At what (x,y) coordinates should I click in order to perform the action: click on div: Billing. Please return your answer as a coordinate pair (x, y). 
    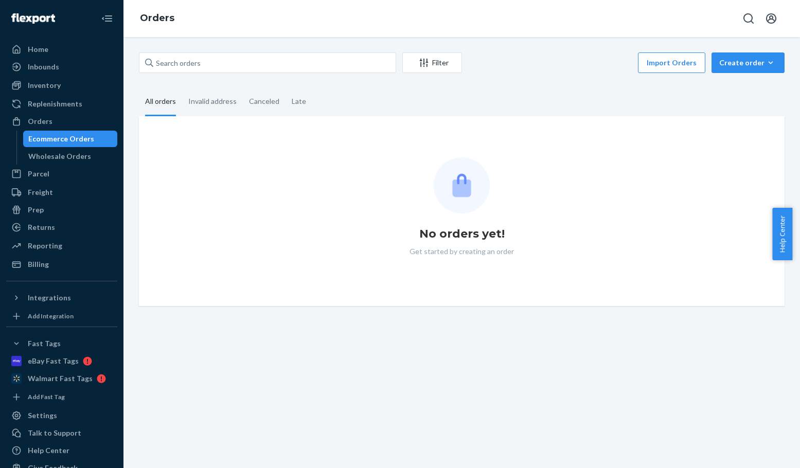
    Looking at the image, I should click on (38, 265).